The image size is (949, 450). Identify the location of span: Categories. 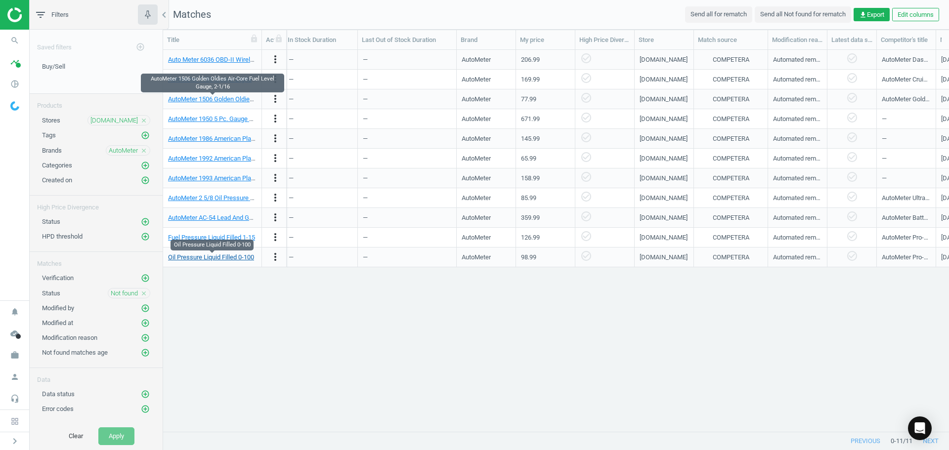
(57, 165).